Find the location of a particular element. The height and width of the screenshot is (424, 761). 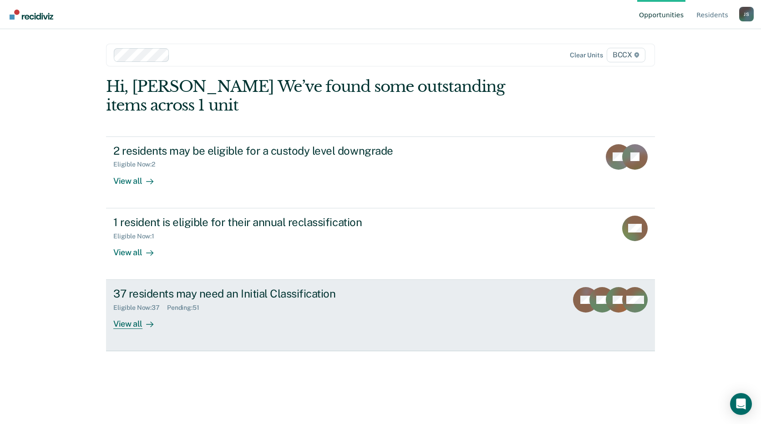

div: Pending : 51 is located at coordinates (187, 308).